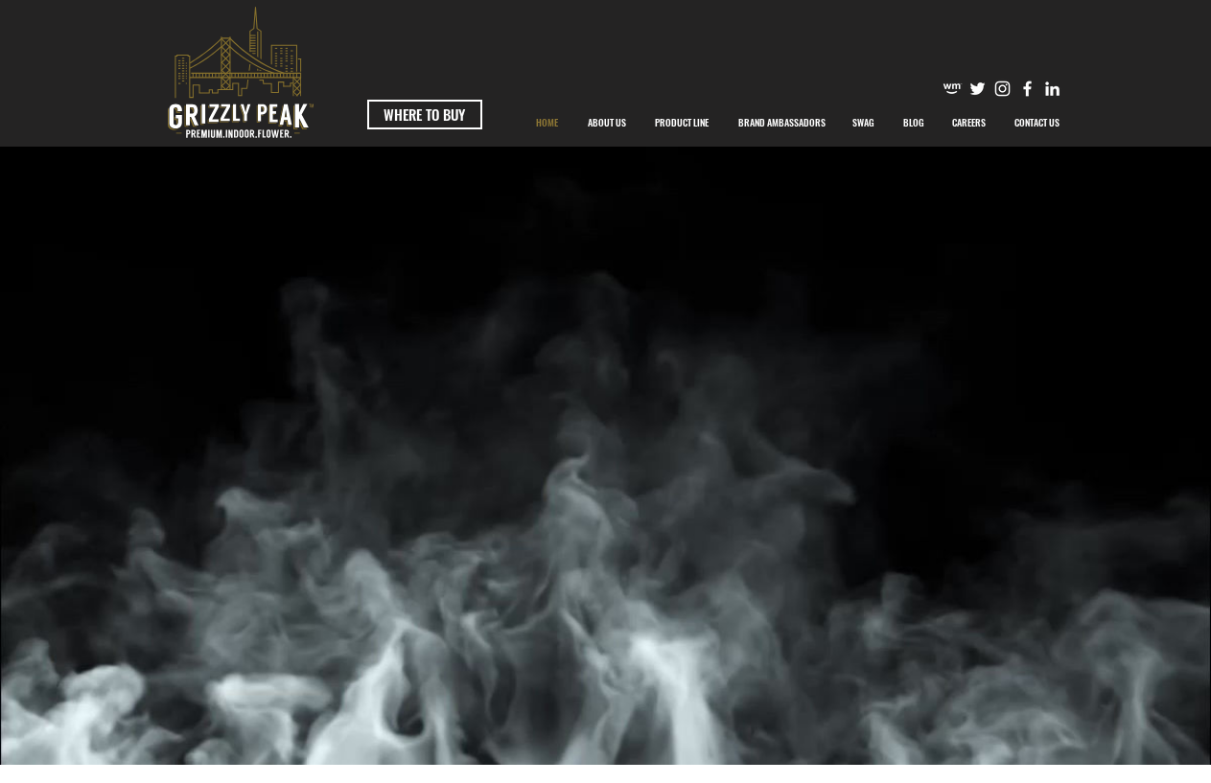  Describe the element at coordinates (913, 123) in the screenshot. I see `a: BLOG` at that location.